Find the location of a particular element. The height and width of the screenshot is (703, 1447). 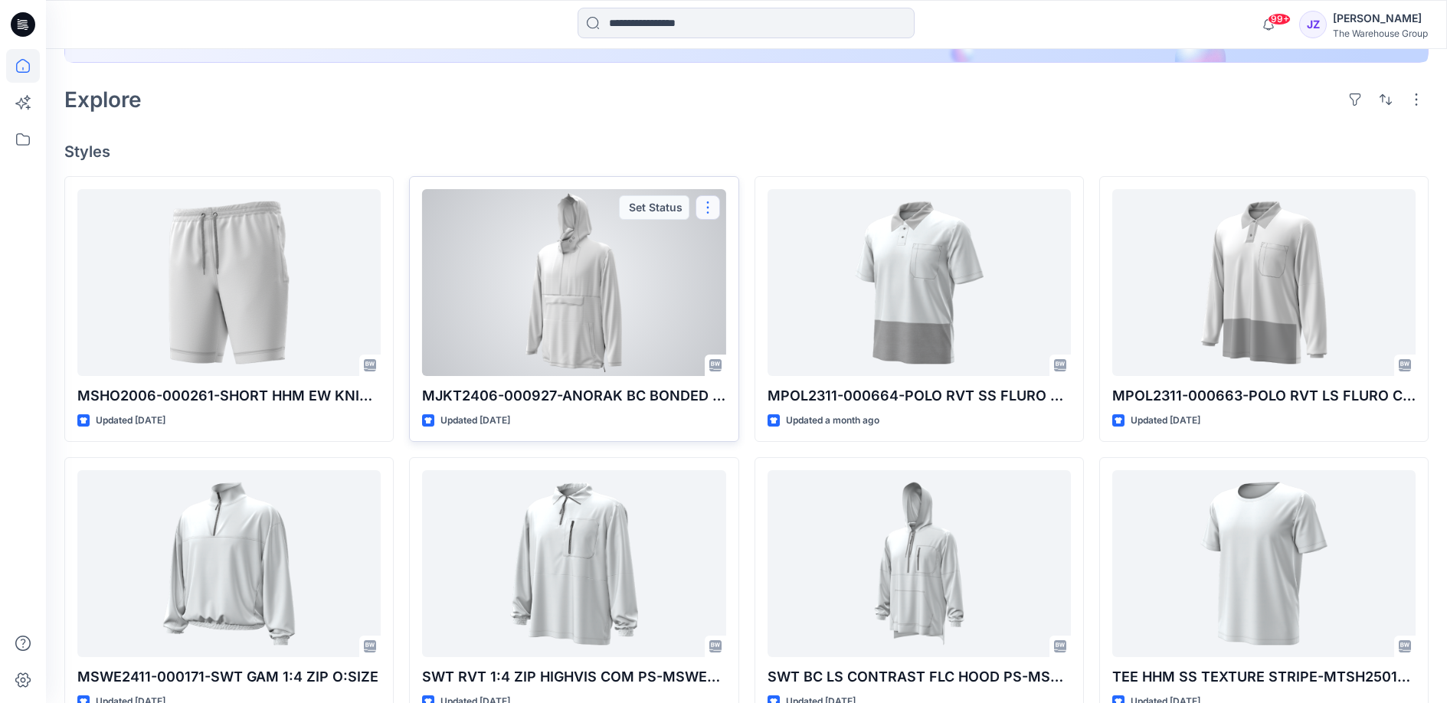

span: 99+ is located at coordinates (1279, 19).